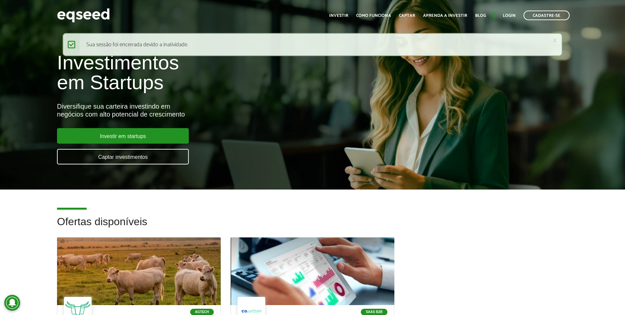  I want to click on div: Diversifique sua carteira investindo em negócios com alto potencial de crescimento, so click(208, 110).